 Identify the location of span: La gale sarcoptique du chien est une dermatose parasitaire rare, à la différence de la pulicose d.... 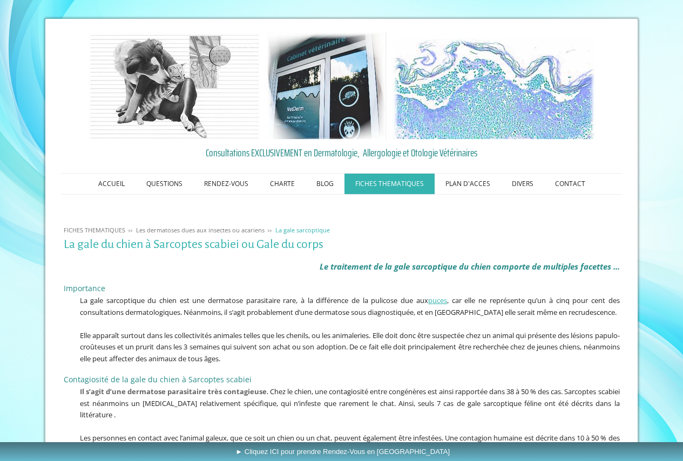
(350, 307).